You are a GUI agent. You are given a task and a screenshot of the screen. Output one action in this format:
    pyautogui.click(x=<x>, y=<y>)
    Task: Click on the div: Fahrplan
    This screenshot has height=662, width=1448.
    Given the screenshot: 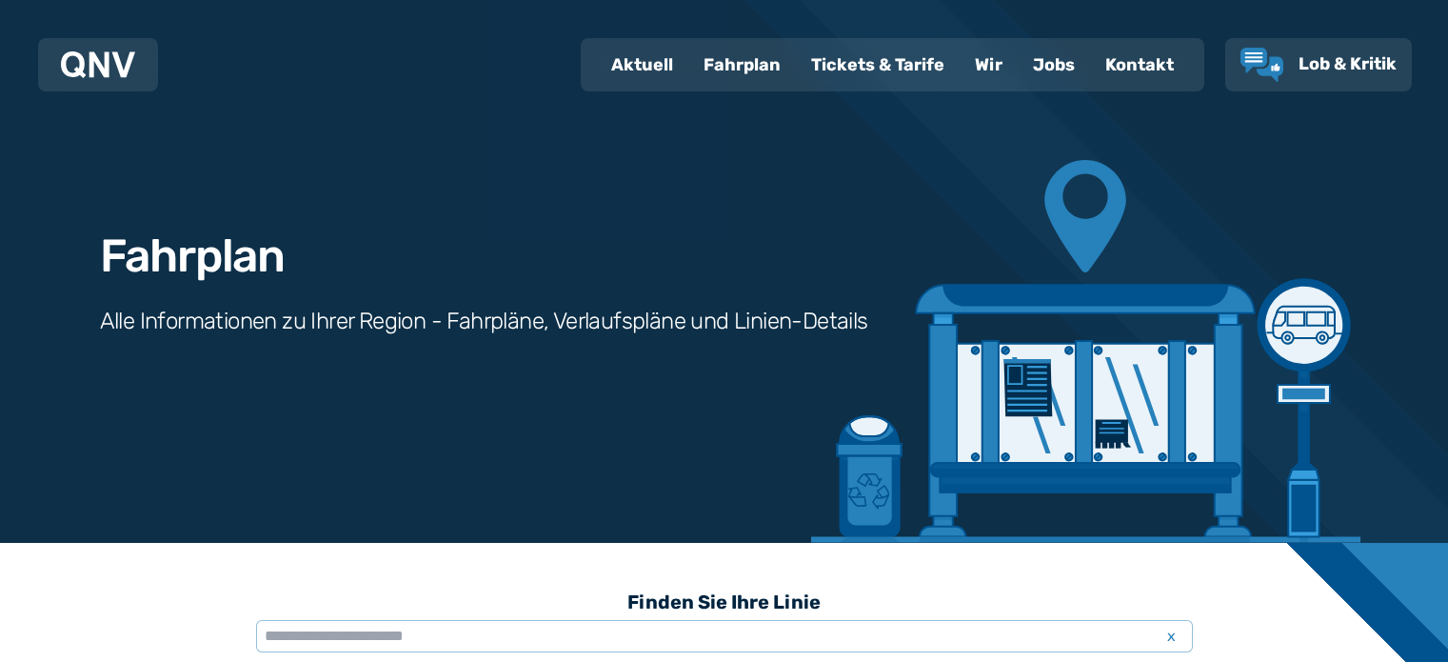 What is the action you would take?
    pyautogui.click(x=742, y=65)
    